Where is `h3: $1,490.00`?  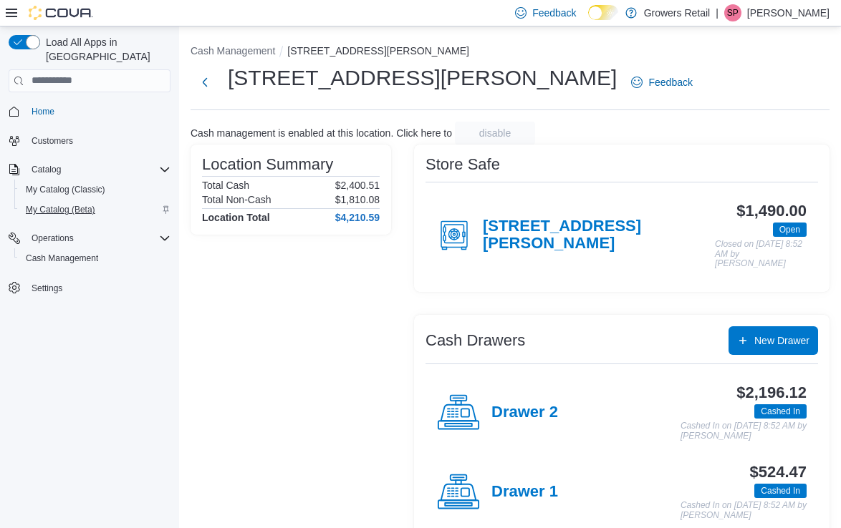 h3: $1,490.00 is located at coordinates (771, 211).